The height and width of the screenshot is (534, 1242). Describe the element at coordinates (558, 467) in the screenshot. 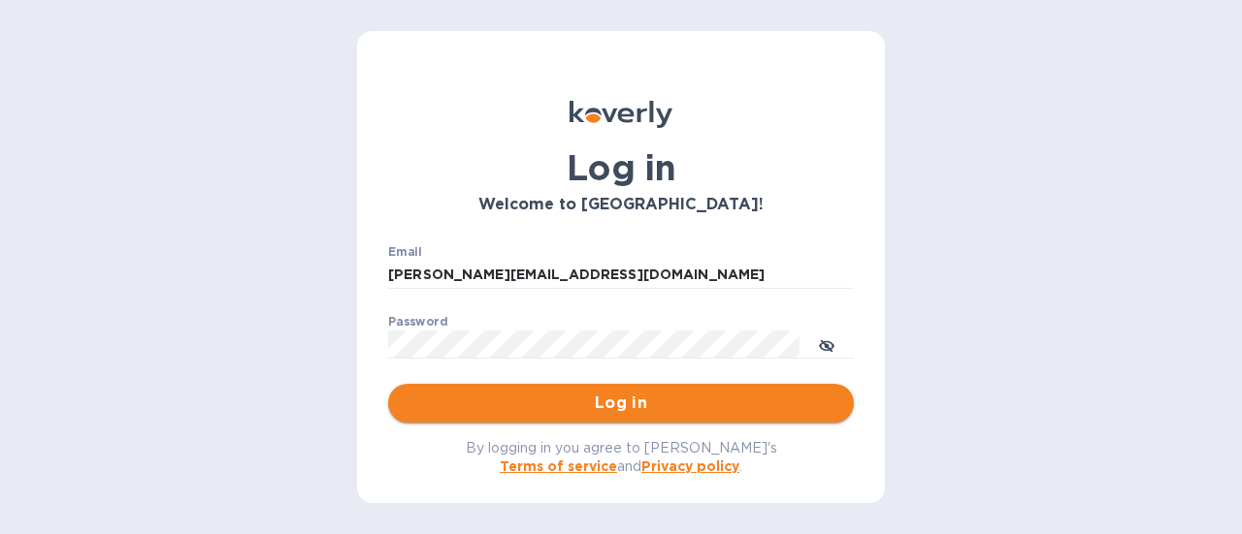

I see `a: Terms of service` at that location.